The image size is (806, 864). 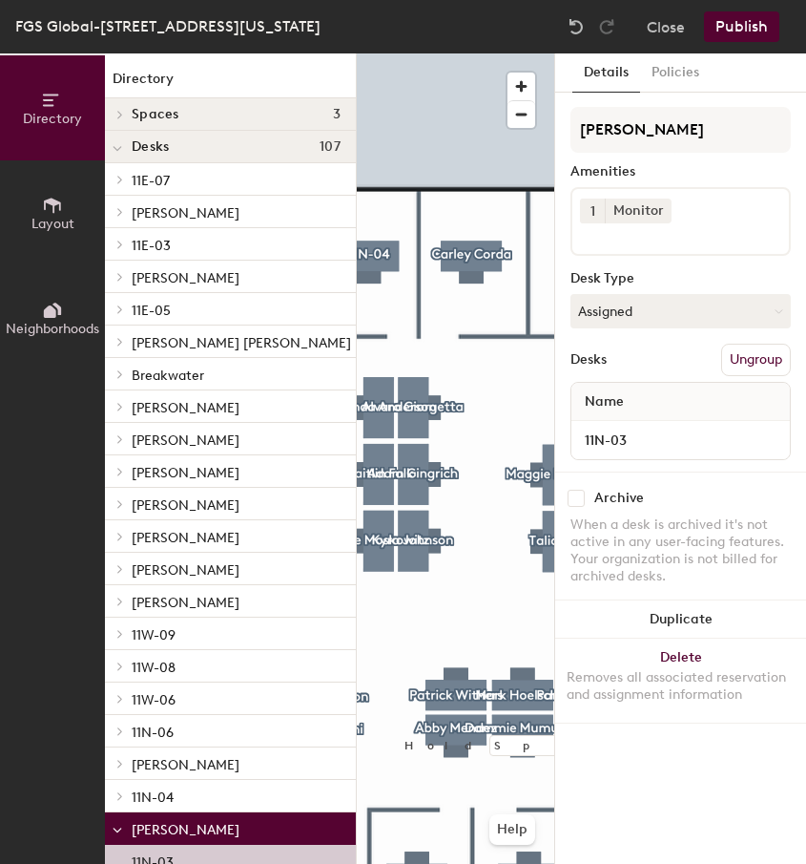 I want to click on span: Breakwater, so click(x=168, y=375).